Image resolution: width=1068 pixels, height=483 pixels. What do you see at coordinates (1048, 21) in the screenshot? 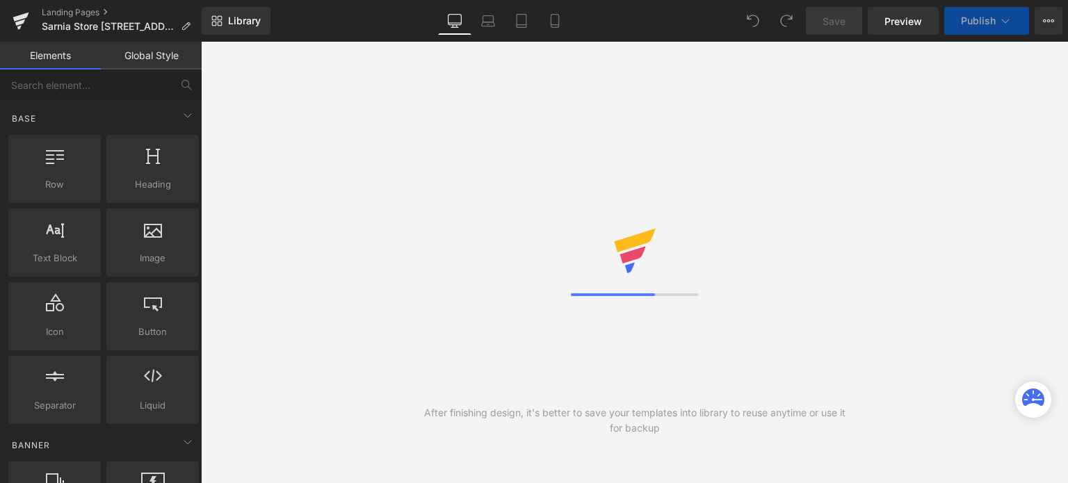
I see `button: More` at bounding box center [1048, 21].